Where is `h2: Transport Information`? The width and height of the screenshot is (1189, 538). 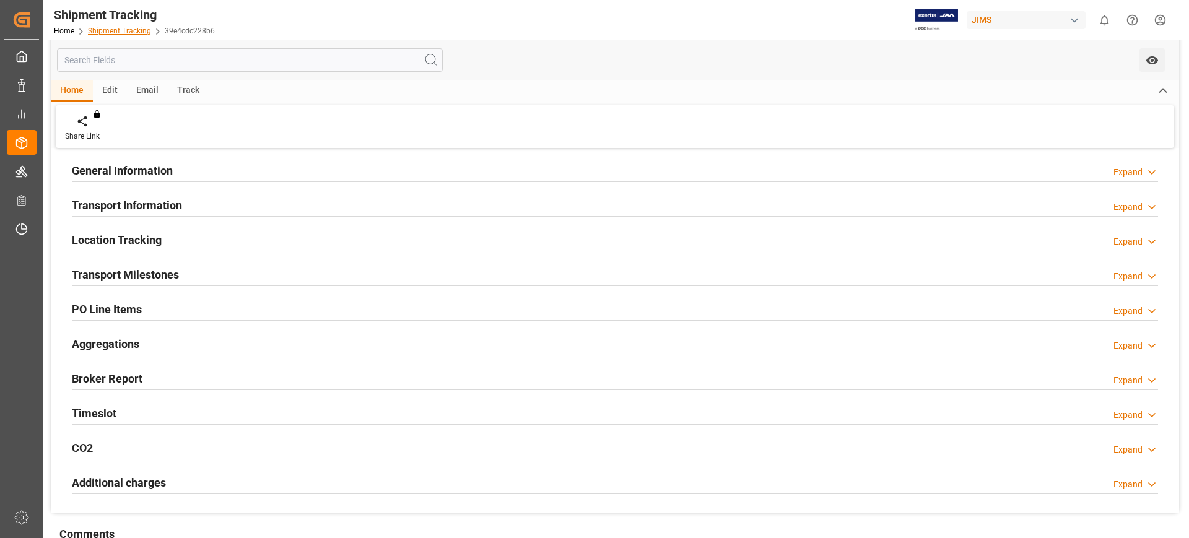
h2: Transport Information is located at coordinates (127, 205).